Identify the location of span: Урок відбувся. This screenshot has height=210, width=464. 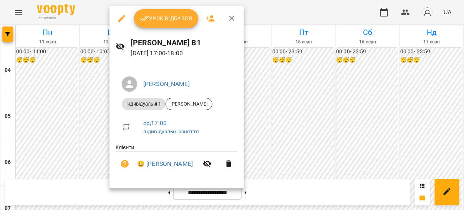
(166, 18).